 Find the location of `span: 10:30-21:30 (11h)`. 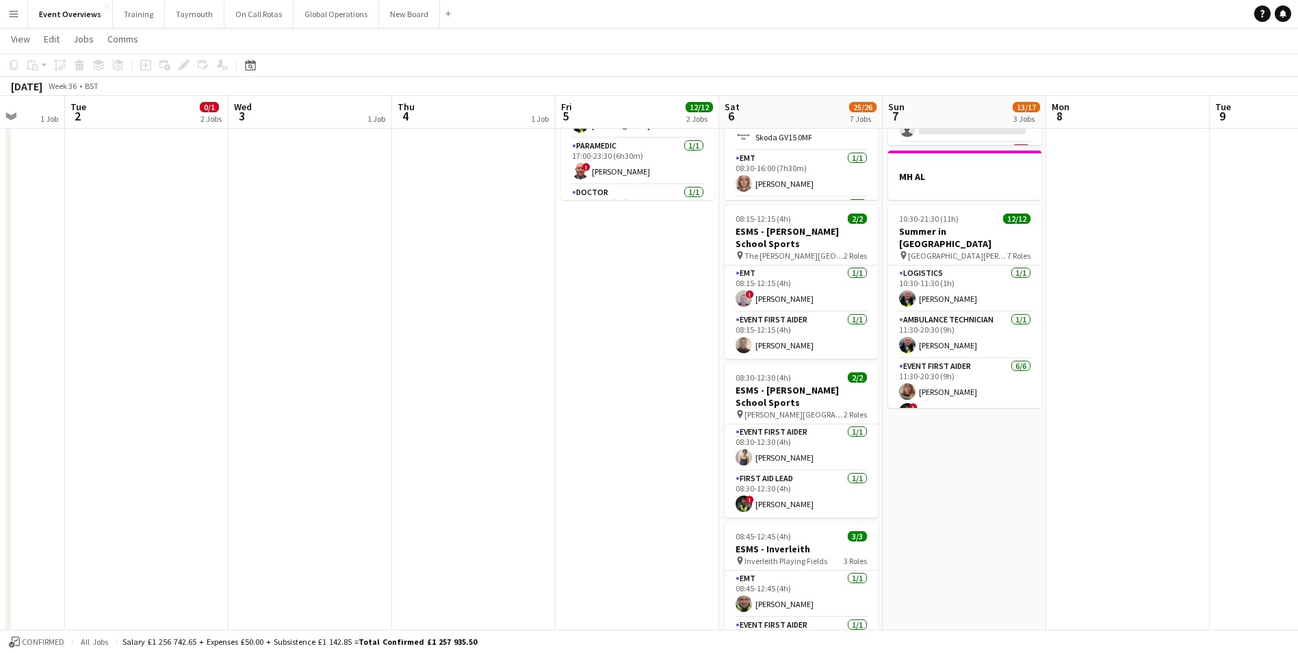

span: 10:30-21:30 (11h) is located at coordinates (928, 218).